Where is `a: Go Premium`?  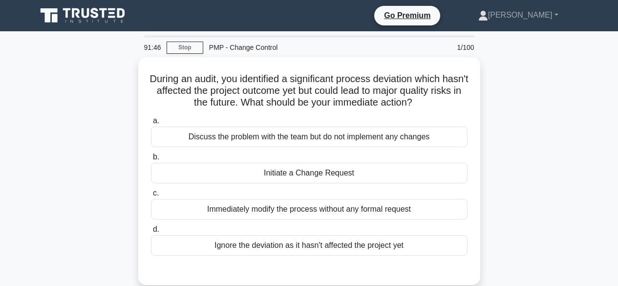 a: Go Premium is located at coordinates (407, 15).